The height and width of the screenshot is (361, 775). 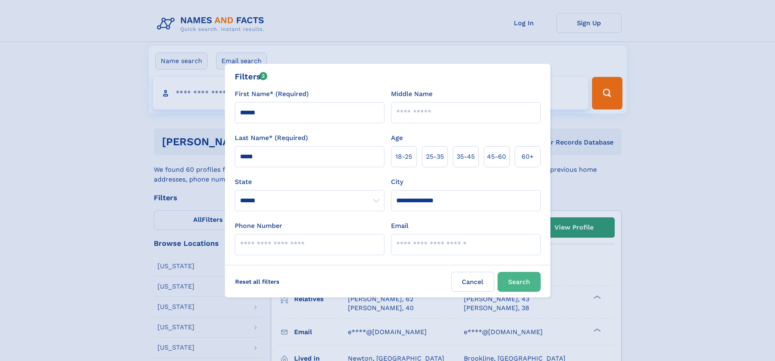 What do you see at coordinates (309, 182) in the screenshot?
I see `label: State` at bounding box center [309, 182].